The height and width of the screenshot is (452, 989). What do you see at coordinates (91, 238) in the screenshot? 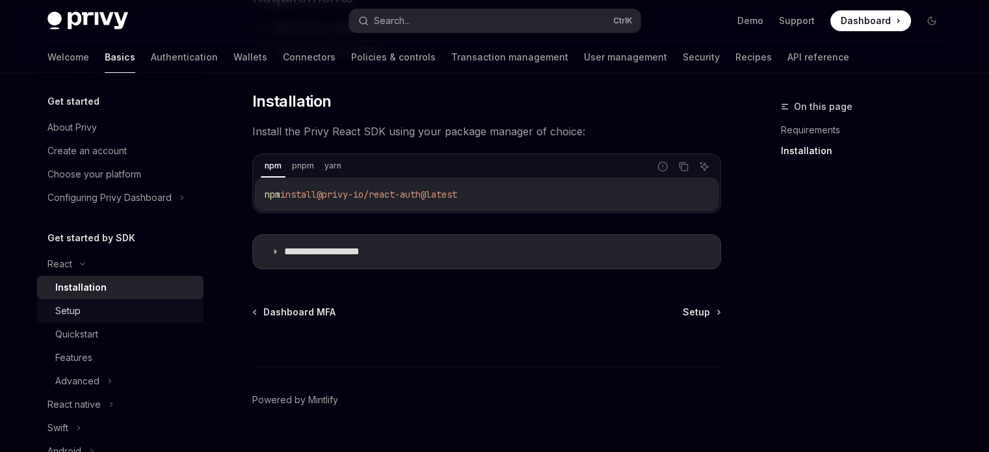
I see `h5: Get started by SDK` at bounding box center [91, 238].